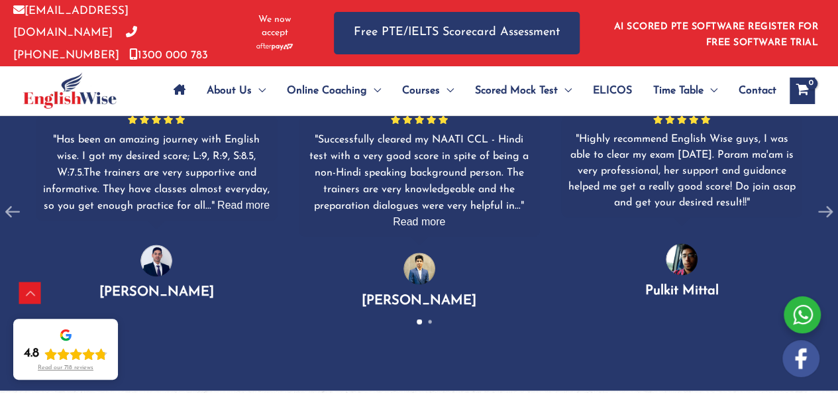  I want to click on a: Online CoachingMenu Toggle, so click(334, 91).